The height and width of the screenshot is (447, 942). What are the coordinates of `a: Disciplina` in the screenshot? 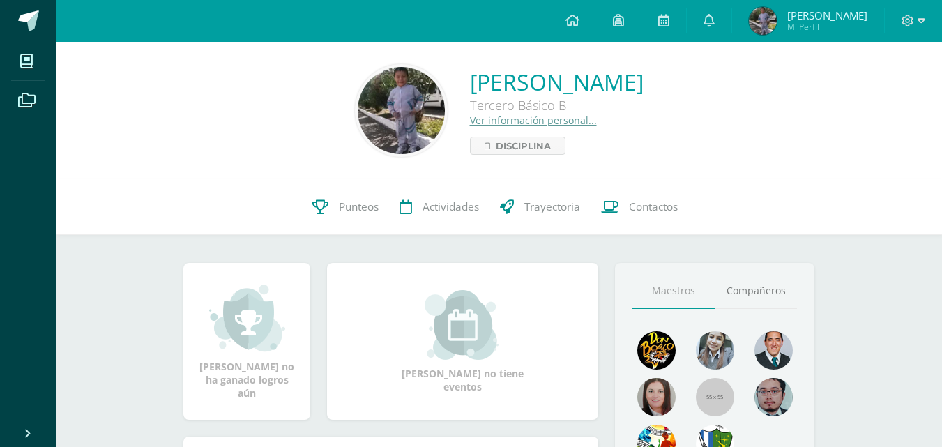 It's located at (517, 146).